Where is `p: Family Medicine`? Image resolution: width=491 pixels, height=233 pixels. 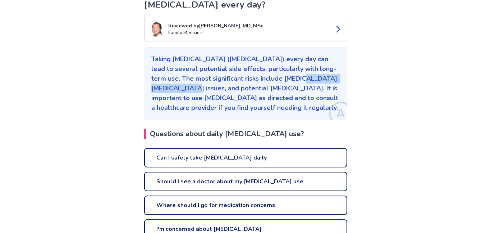 p: Family Medicine is located at coordinates (248, 33).